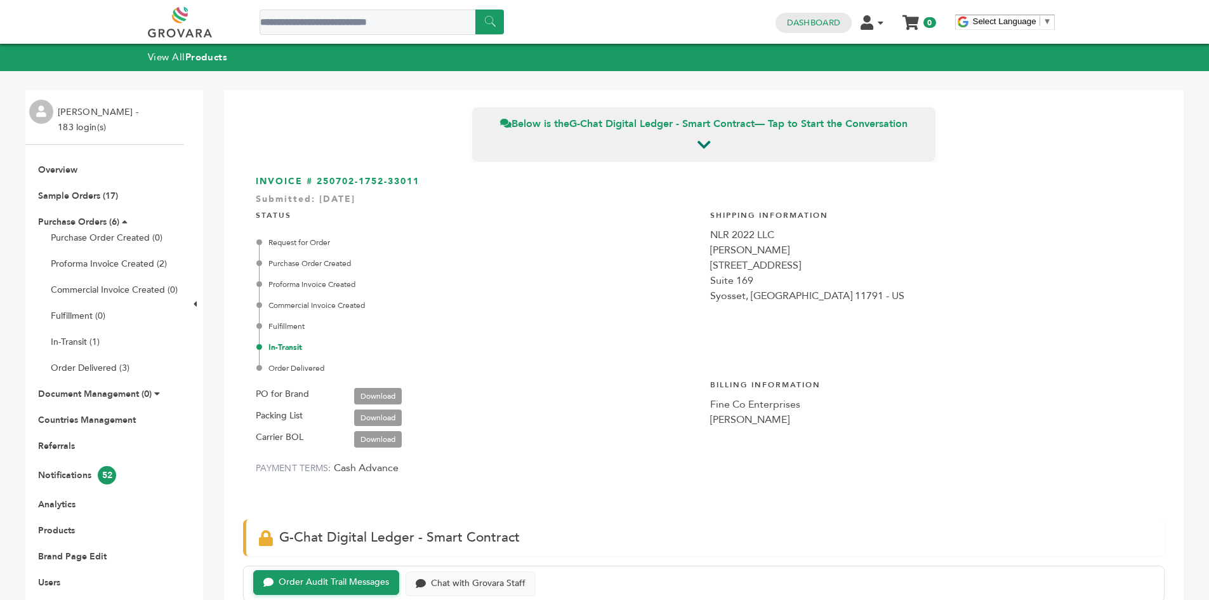  Describe the element at coordinates (399, 537) in the screenshot. I see `span: G-Chat Digital Ledger - Smart Contract` at that location.